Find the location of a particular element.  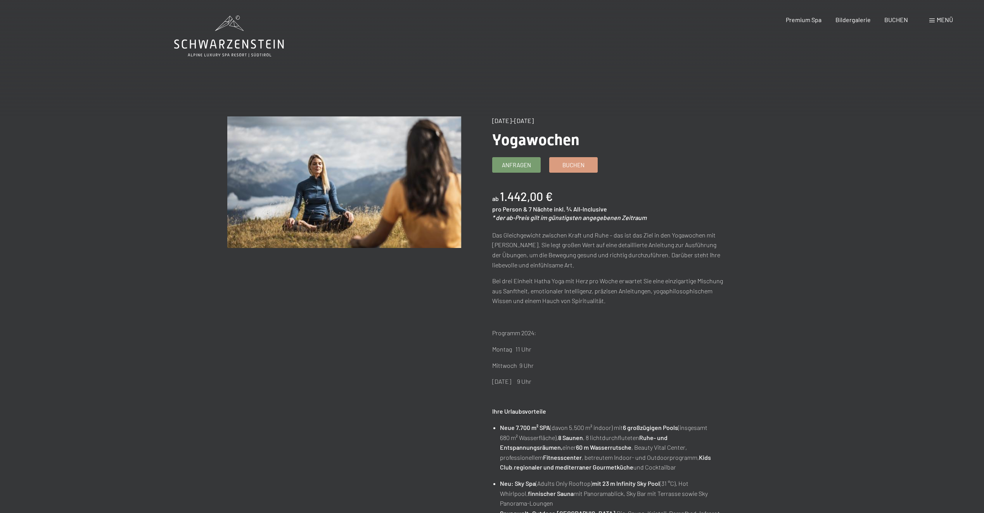

p: Programm 2024: is located at coordinates (609, 333).